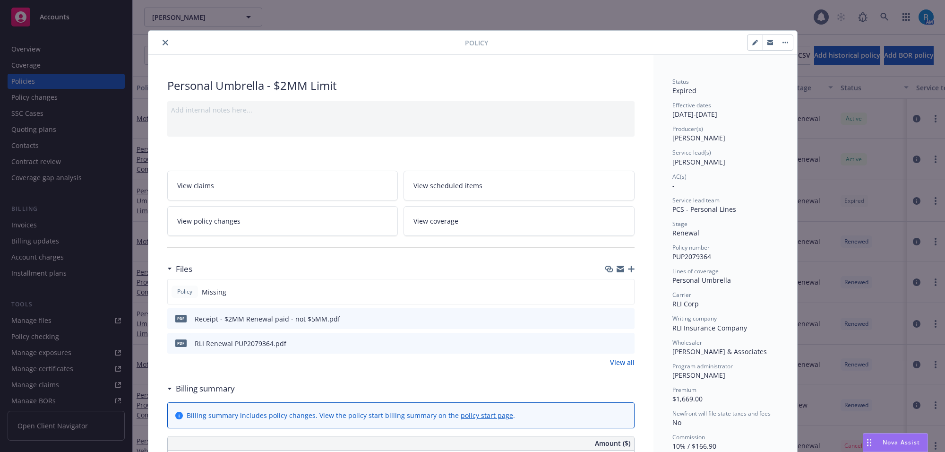 The width and height of the screenshot is (945, 452). Describe the element at coordinates (684, 389) in the screenshot. I see `span: Premium` at that location.